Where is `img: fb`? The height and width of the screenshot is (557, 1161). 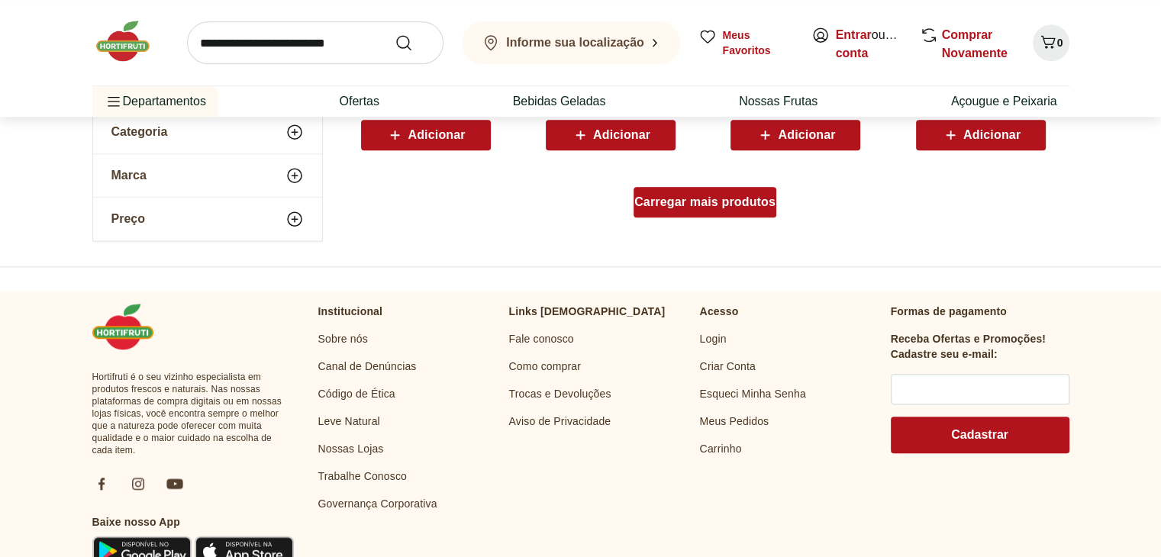 img: fb is located at coordinates (102, 484).